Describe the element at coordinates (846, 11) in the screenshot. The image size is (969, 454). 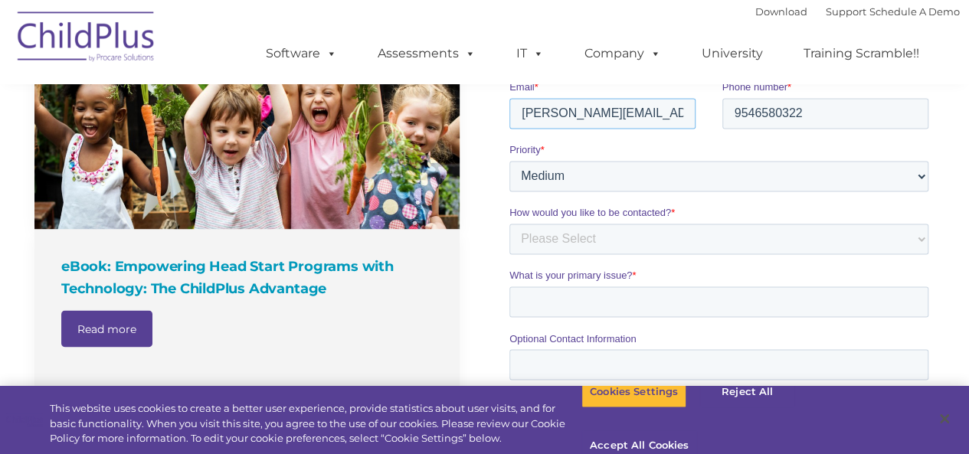
I see `a: Support` at that location.